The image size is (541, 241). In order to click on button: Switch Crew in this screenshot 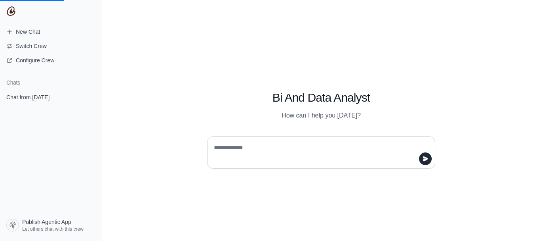, I will do `click(50, 46)`.